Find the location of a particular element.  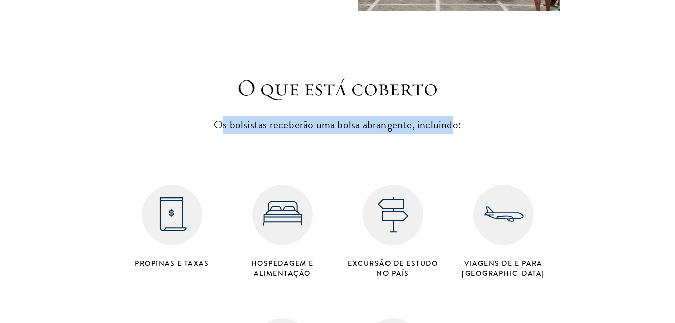

h4: Hospedagem e alimentação is located at coordinates (282, 268).